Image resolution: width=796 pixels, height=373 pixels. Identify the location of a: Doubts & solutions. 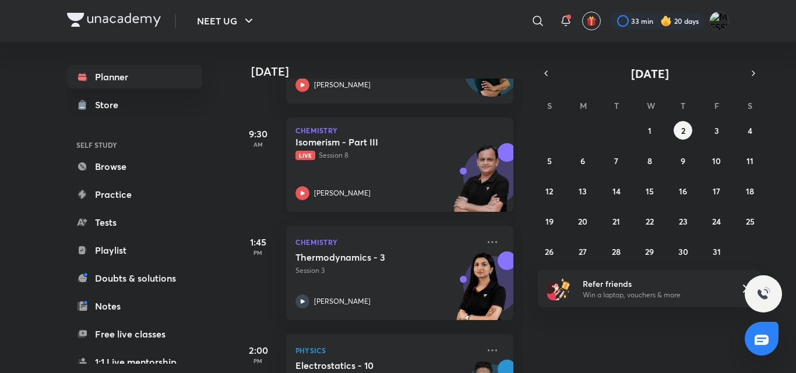
(135, 278).